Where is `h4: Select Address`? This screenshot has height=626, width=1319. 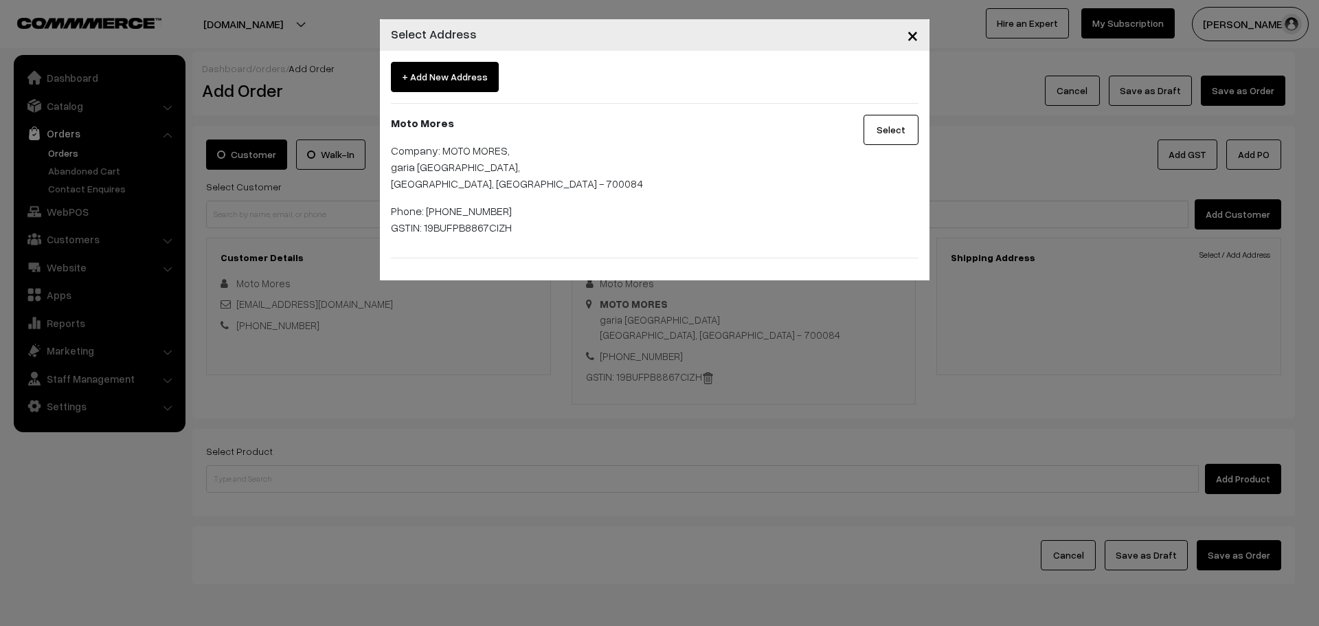 h4: Select Address is located at coordinates (434, 34).